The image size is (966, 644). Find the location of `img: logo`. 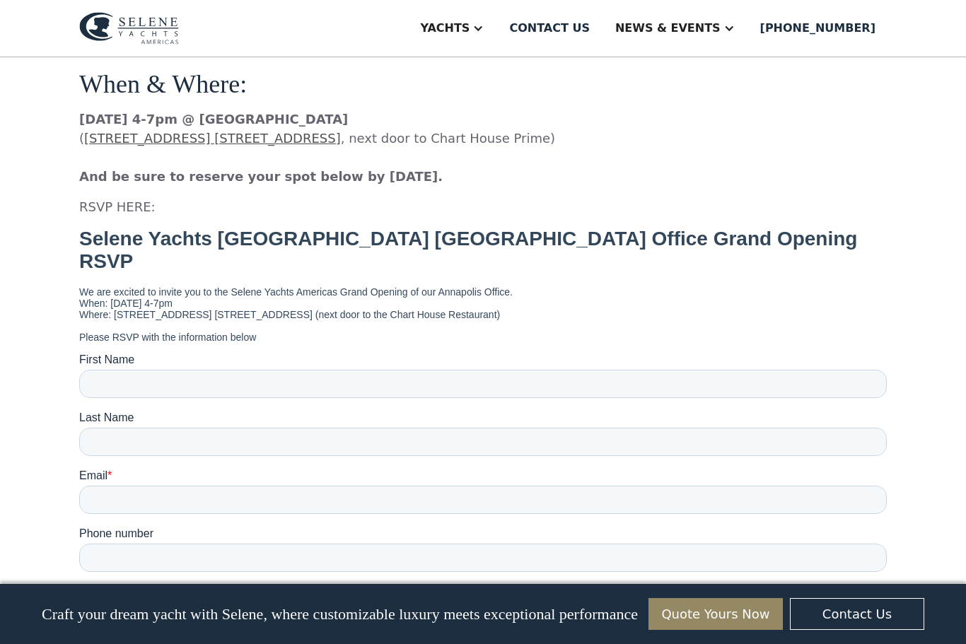

img: logo is located at coordinates (129, 28).